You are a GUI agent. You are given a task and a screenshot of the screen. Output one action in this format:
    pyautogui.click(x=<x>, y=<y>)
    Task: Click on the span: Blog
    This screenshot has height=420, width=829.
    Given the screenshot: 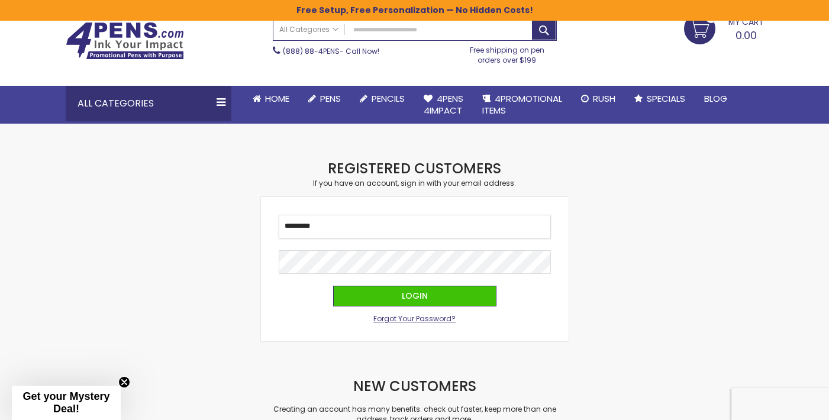 What is the action you would take?
    pyautogui.click(x=715, y=98)
    